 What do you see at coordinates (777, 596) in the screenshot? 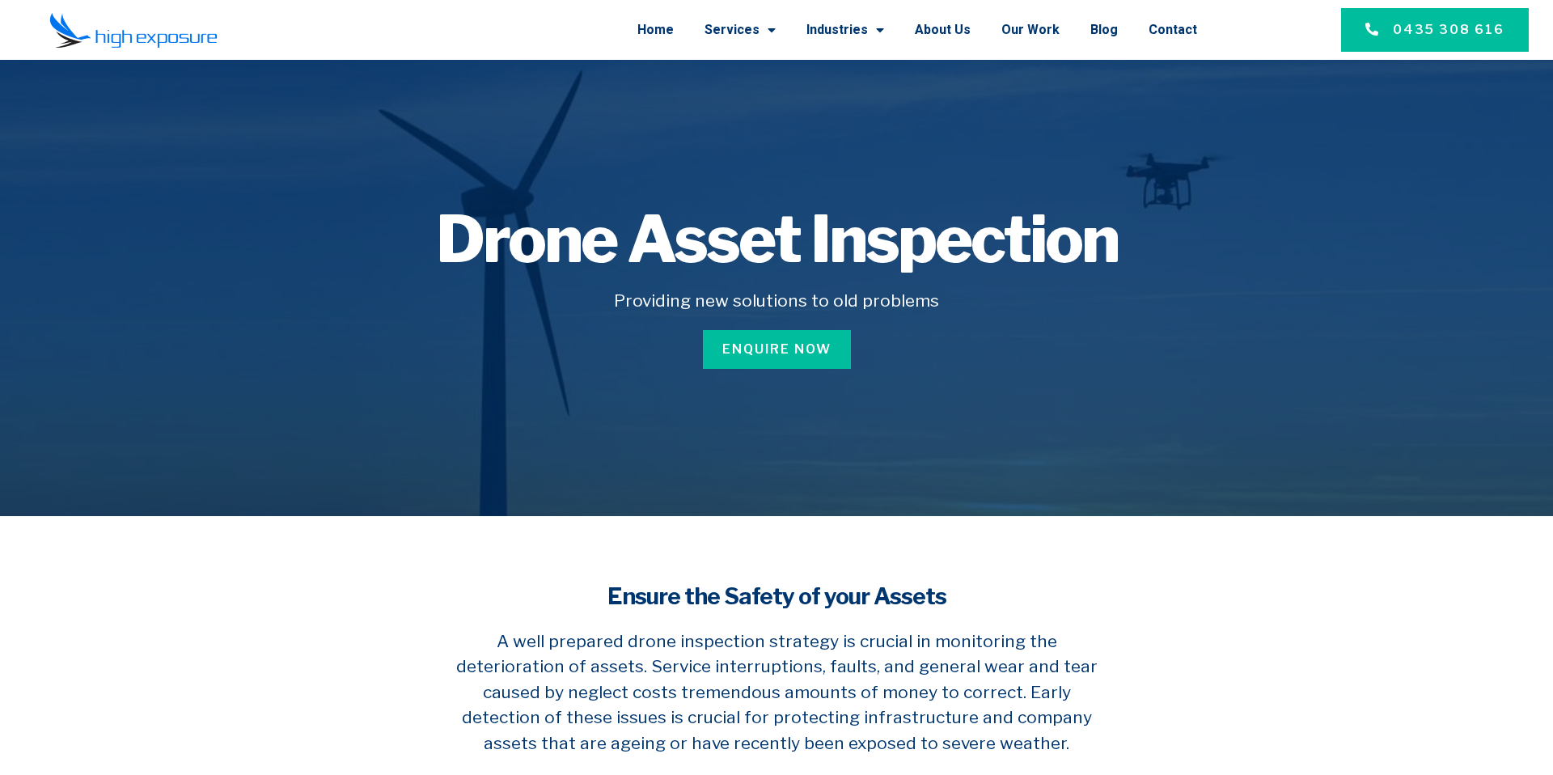
I see `h4: Ensure the Safety of your Assets` at bounding box center [777, 596].